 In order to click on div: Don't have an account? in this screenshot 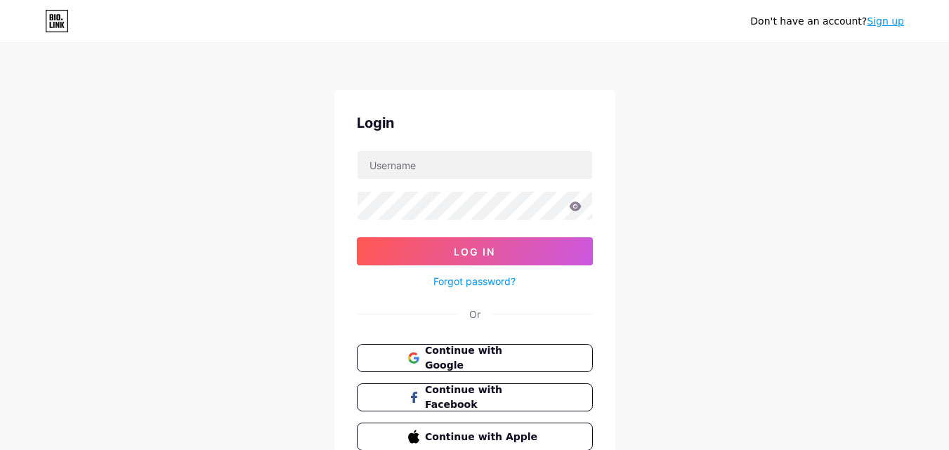, I will do `click(827, 21)`.